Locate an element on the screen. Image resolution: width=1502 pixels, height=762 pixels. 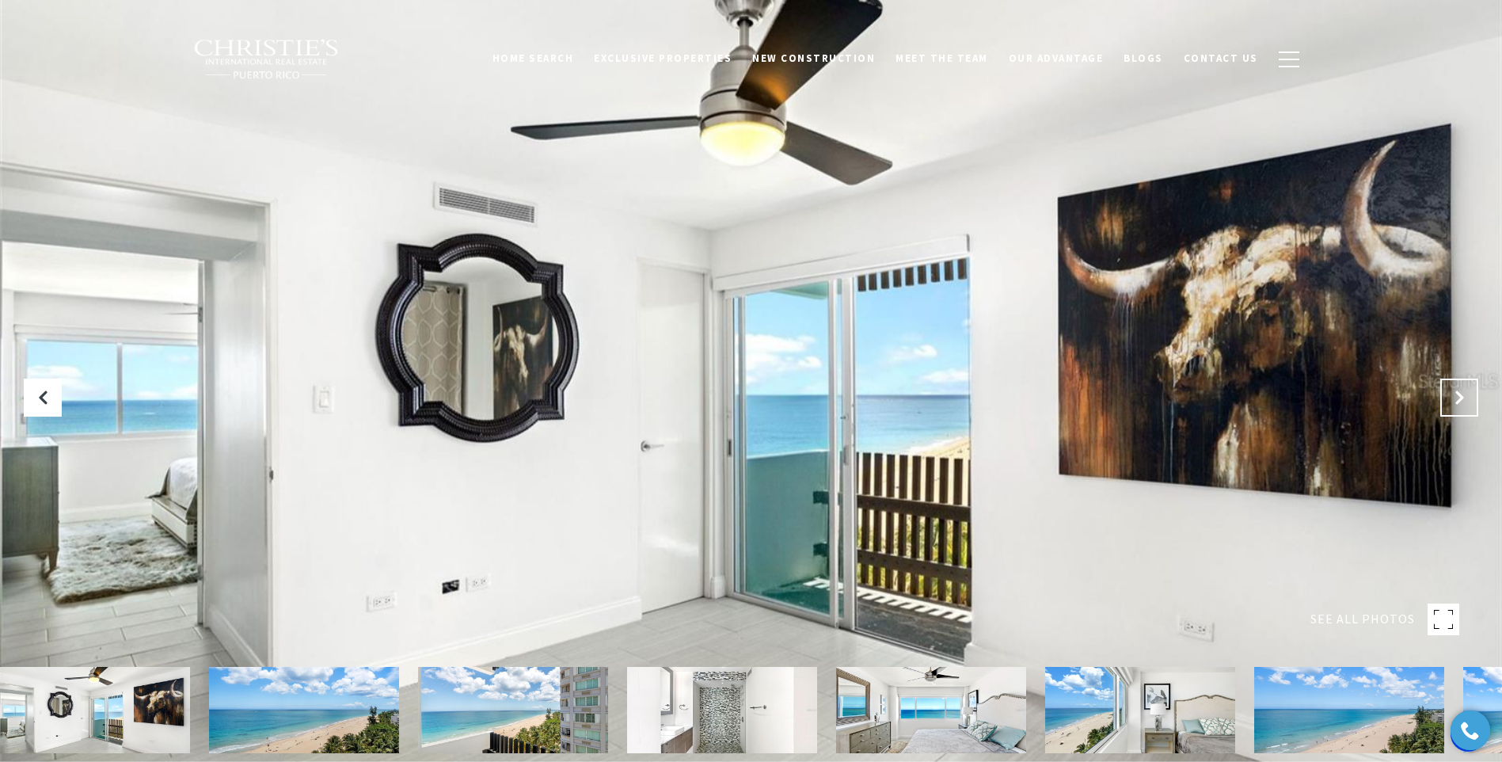
button: button is located at coordinates (1289, 59).